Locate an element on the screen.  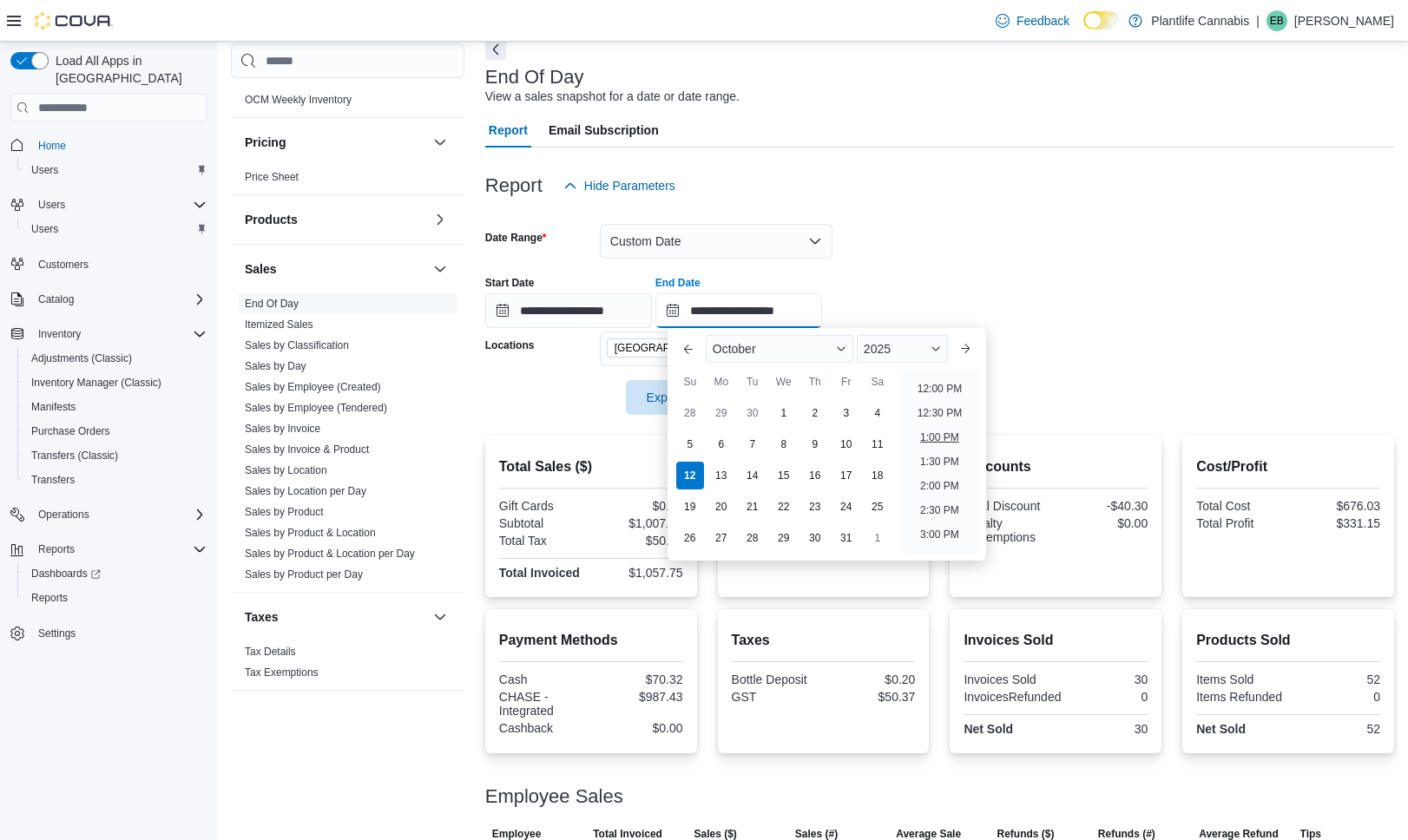
button: Sales is located at coordinates (440, 269).